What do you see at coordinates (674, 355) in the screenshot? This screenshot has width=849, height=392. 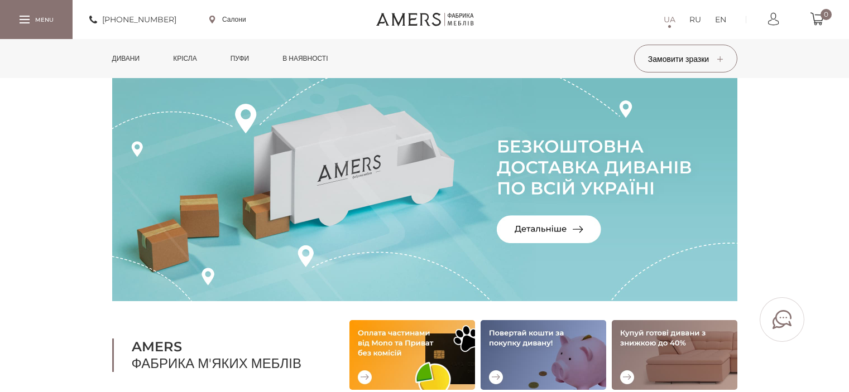 I see `a: Купуй готові дивани зі знижкою до 40%` at bounding box center [674, 355].